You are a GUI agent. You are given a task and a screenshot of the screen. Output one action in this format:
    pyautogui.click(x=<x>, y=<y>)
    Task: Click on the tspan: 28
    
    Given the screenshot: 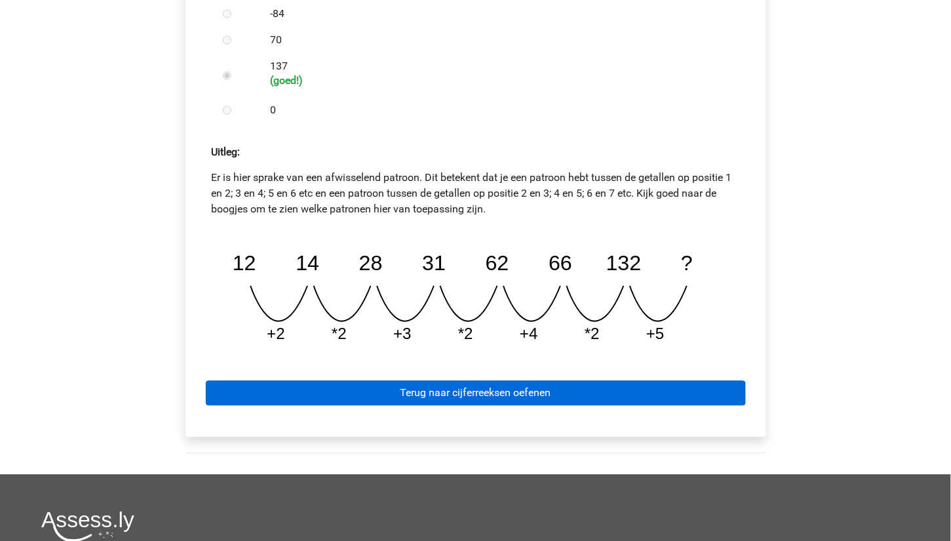 What is the action you would take?
    pyautogui.click(x=371, y=263)
    